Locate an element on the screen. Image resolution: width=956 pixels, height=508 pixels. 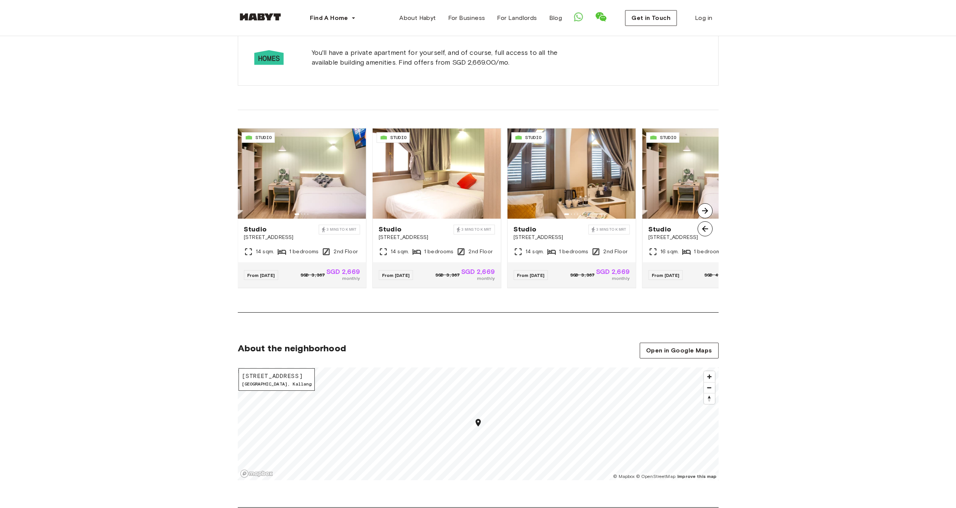
canvas: Map is located at coordinates (478, 424).